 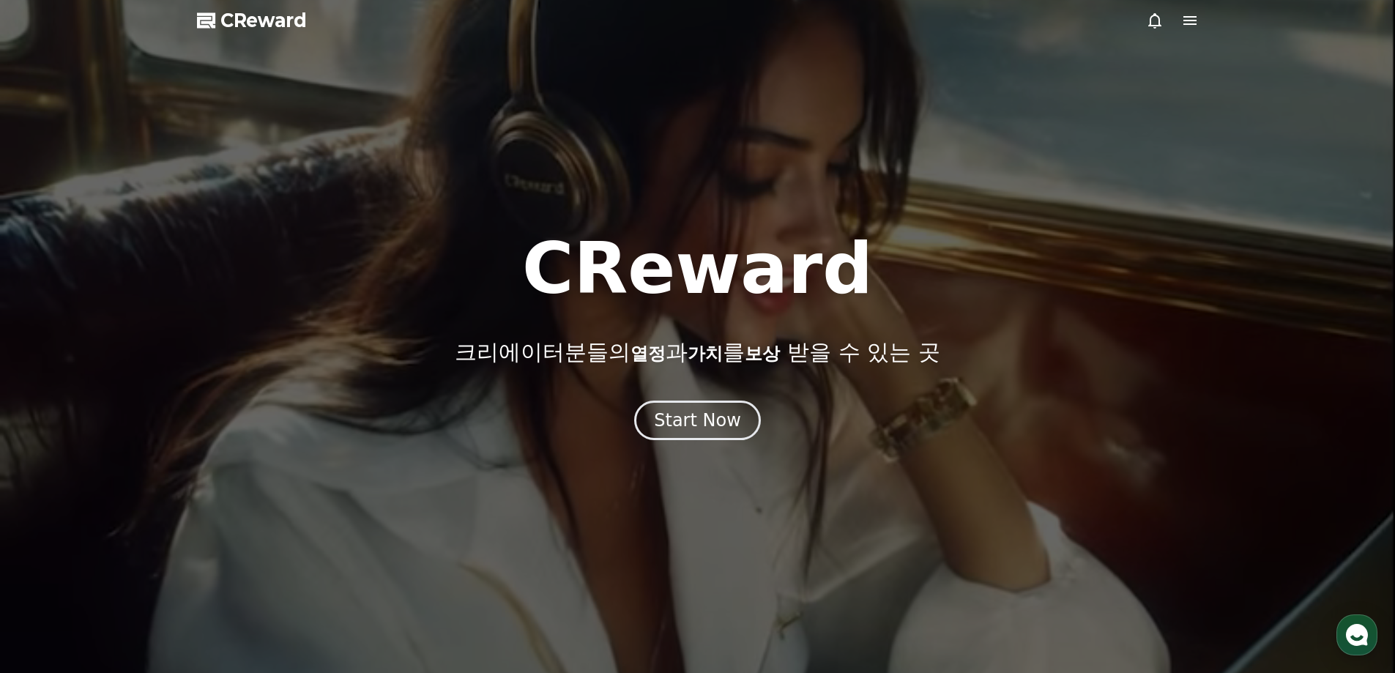 I want to click on span: CReward, so click(x=264, y=21).